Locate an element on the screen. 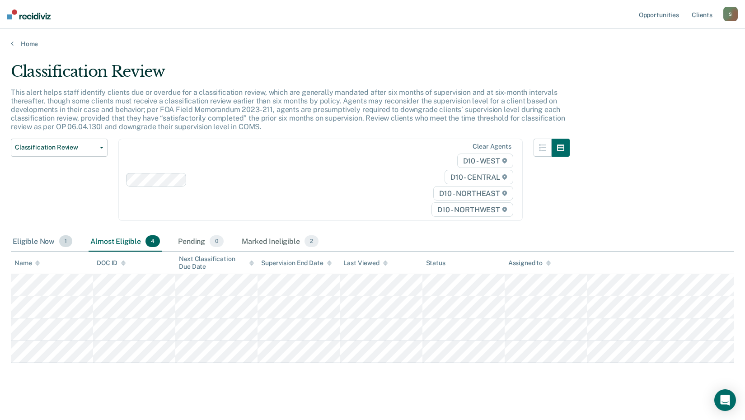  div: Open Intercom Messenger is located at coordinates (725, 400).